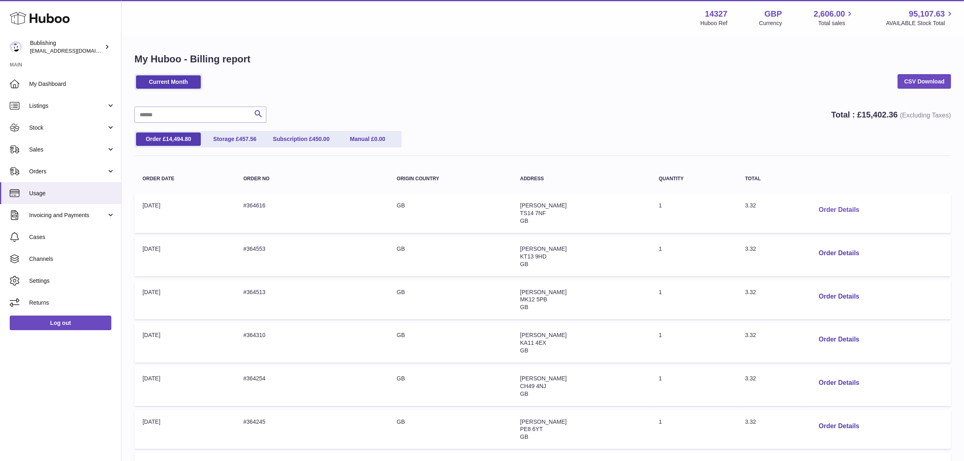 The width and height of the screenshot is (964, 461). Describe the element at coordinates (312, 299) in the screenshot. I see `td: #364513` at that location.